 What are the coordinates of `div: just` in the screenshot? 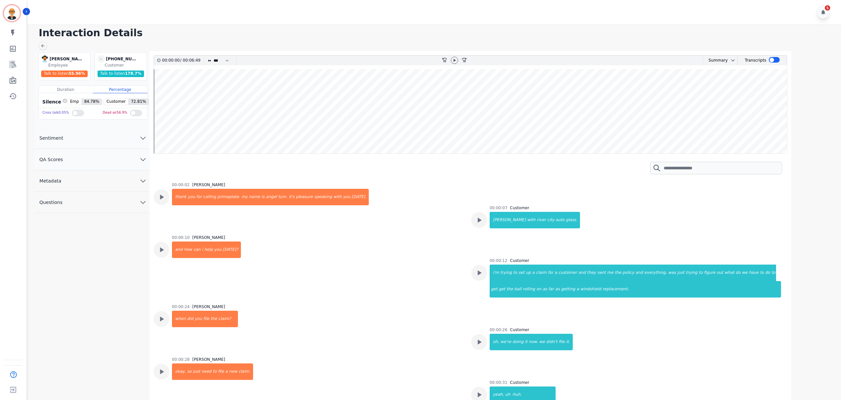 It's located at (681, 273).